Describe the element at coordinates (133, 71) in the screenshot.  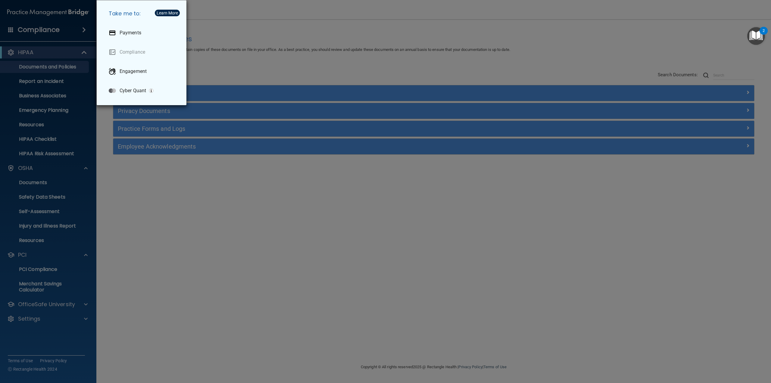
I see `p: Engagement` at that location.